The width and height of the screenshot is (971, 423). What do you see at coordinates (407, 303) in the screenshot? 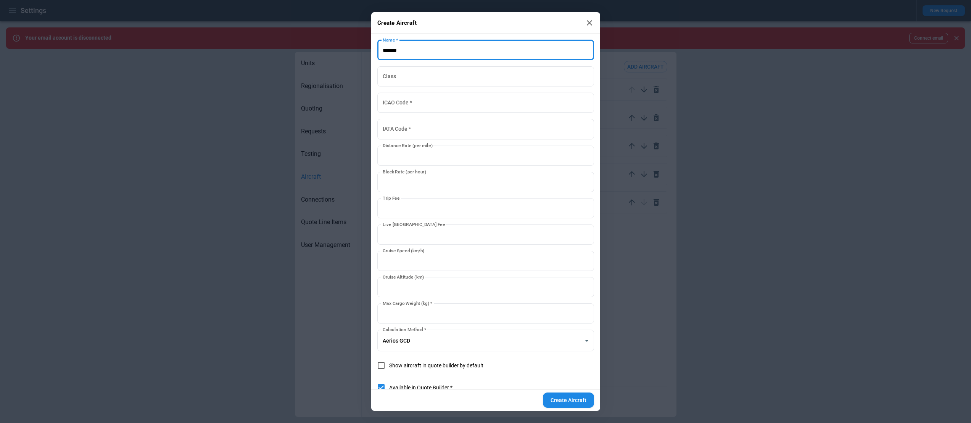
I see `label: Max Cargo Weight (kg)` at bounding box center [407, 303].